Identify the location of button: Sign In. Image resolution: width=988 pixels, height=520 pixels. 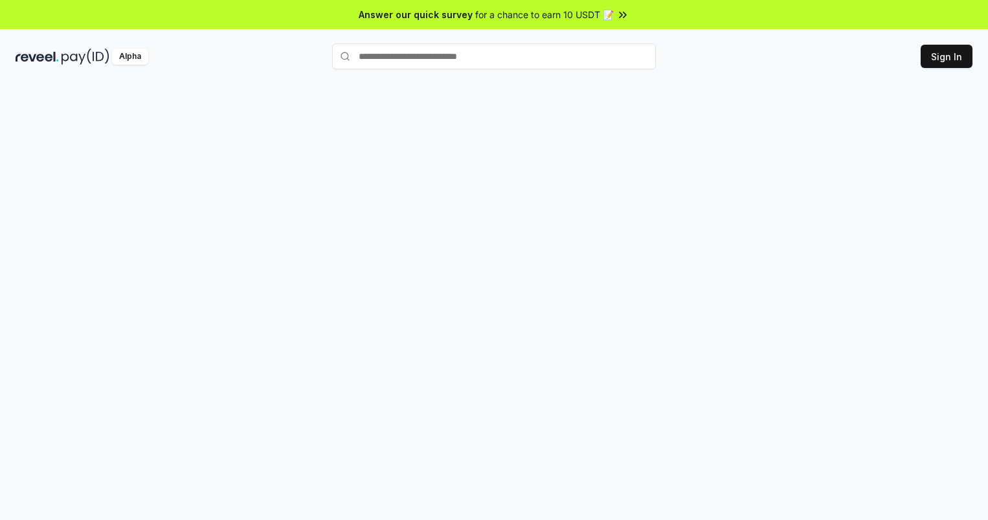
(947, 56).